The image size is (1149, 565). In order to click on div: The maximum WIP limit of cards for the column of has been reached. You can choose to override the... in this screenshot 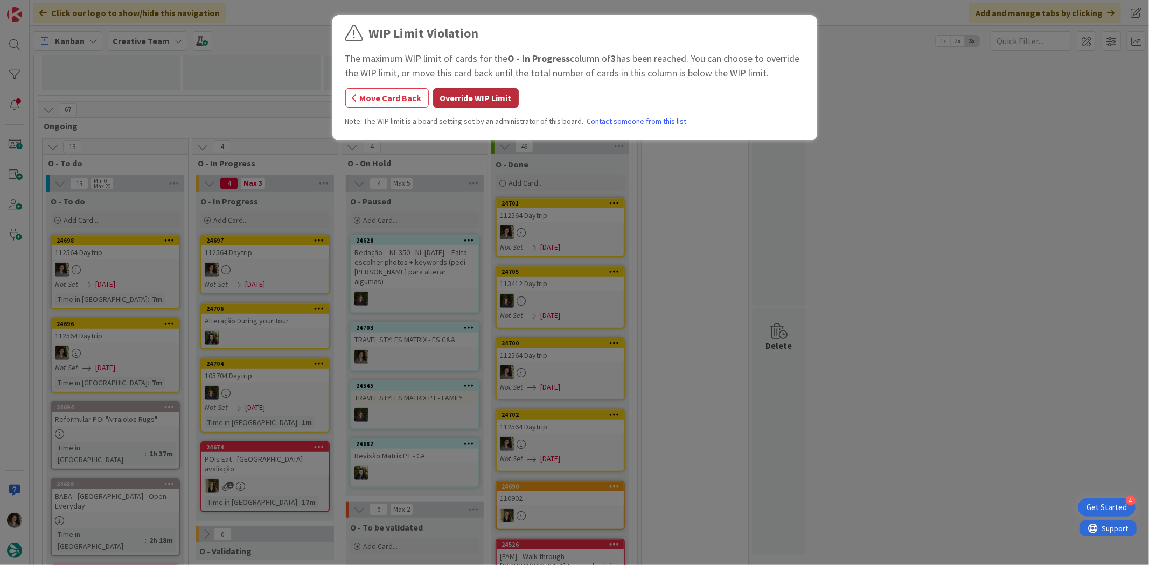, I will do `click(575, 66)`.